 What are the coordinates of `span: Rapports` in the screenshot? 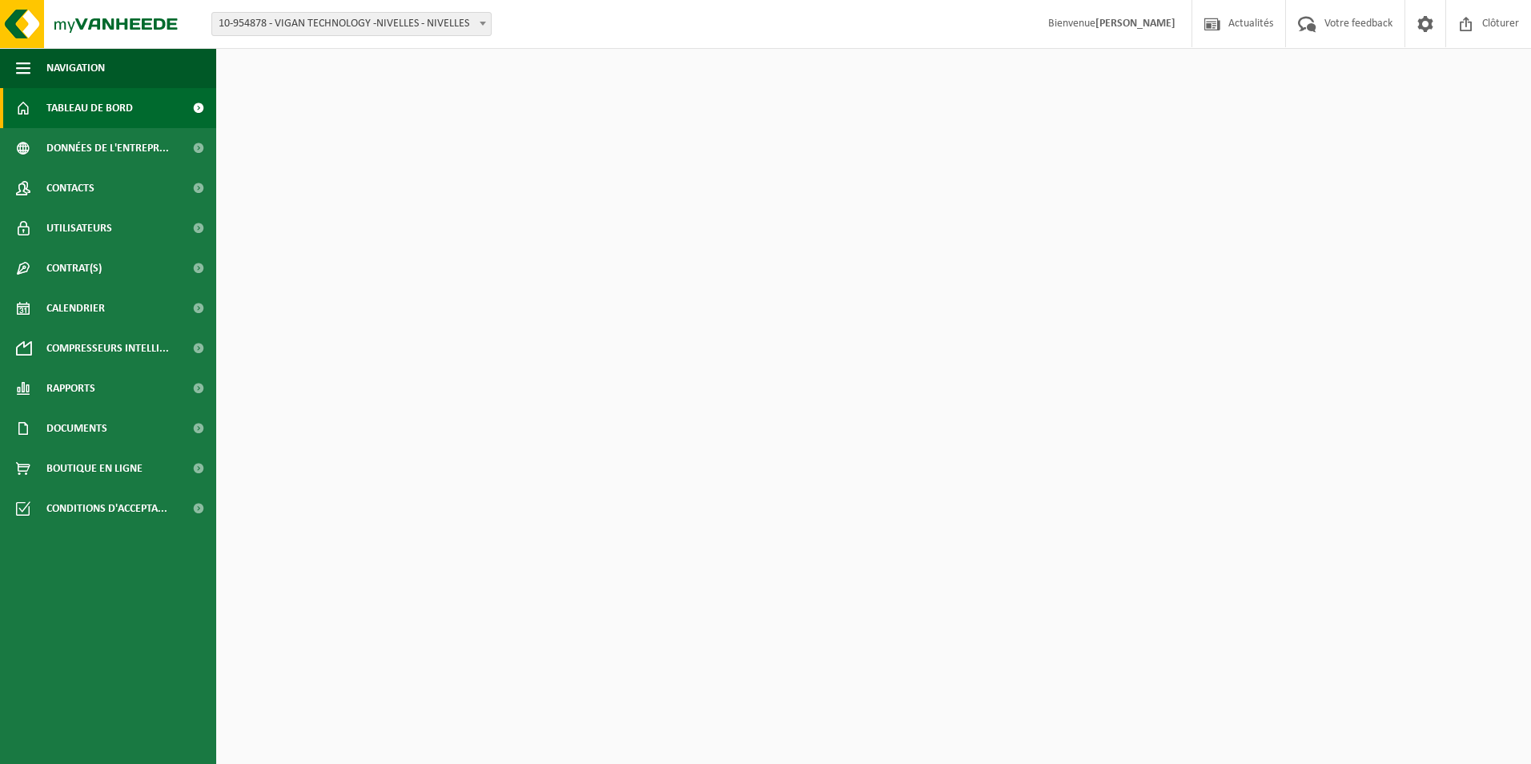 It's located at (70, 388).